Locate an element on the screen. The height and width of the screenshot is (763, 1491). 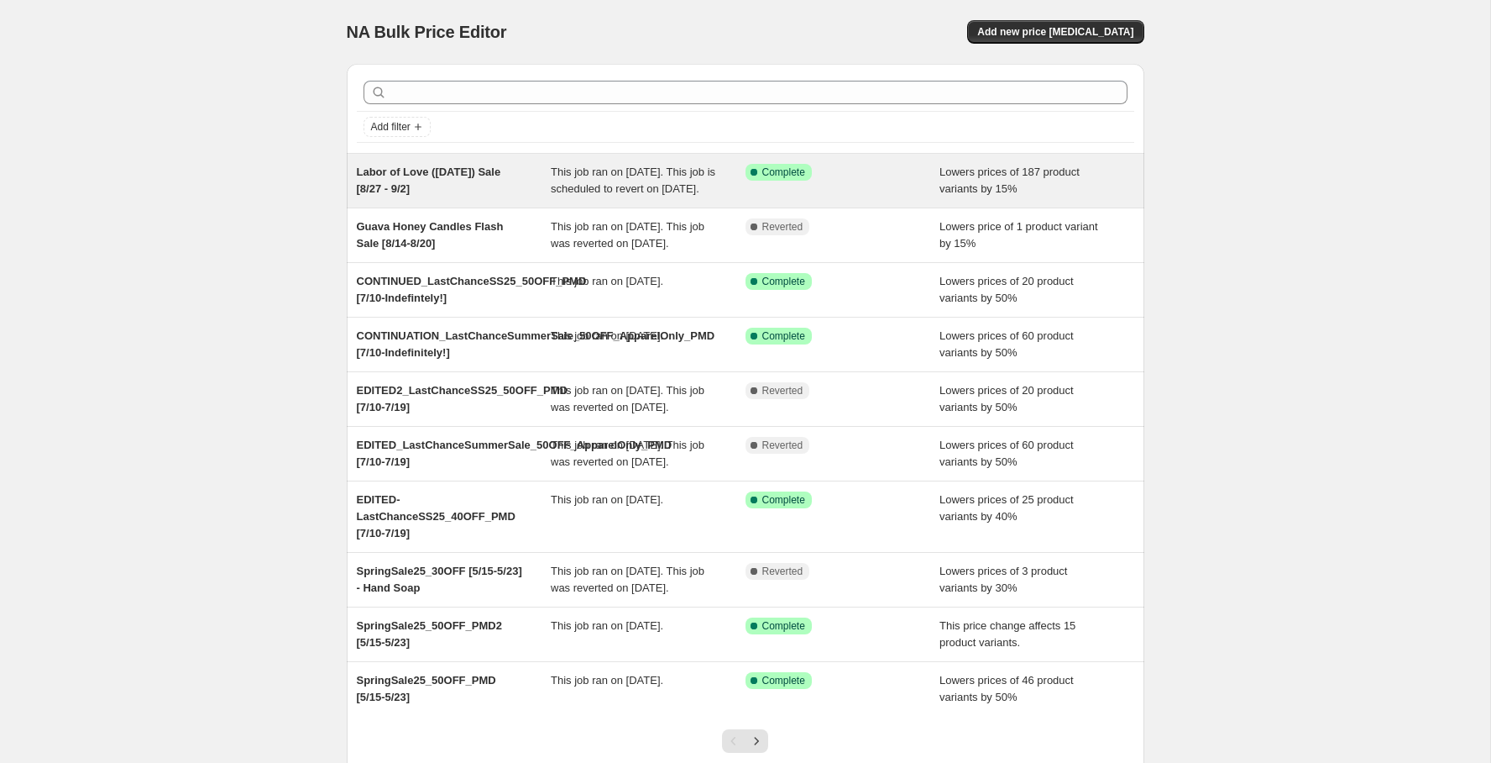
span: Lowers prices of 25 product variants by 40% is located at coordinates (1007, 507).